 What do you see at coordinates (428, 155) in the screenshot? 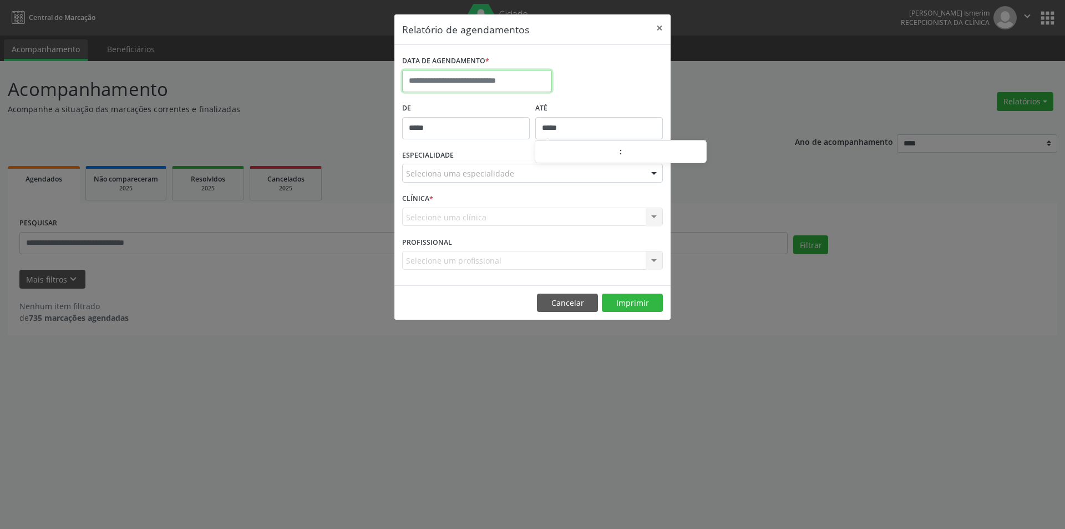
I see `label: ESPECIALIDADE` at bounding box center [428, 155].